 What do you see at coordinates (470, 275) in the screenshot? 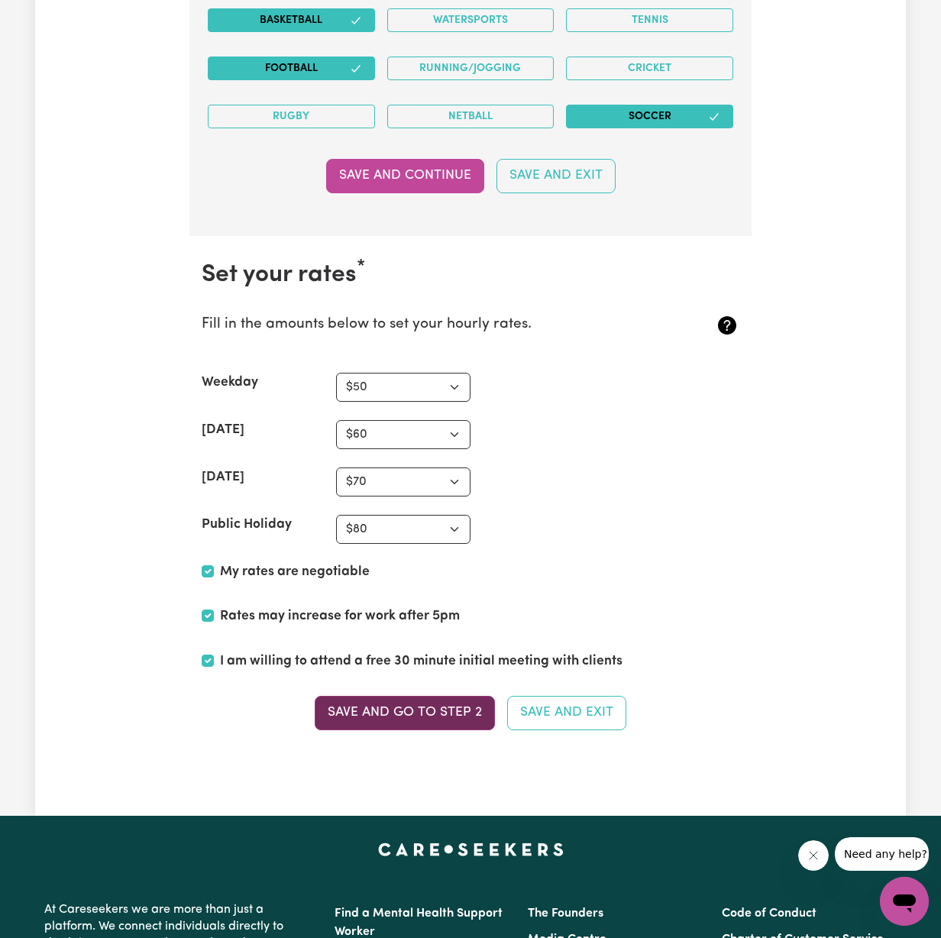
I see `h2: Set your rates` at bounding box center [470, 275].